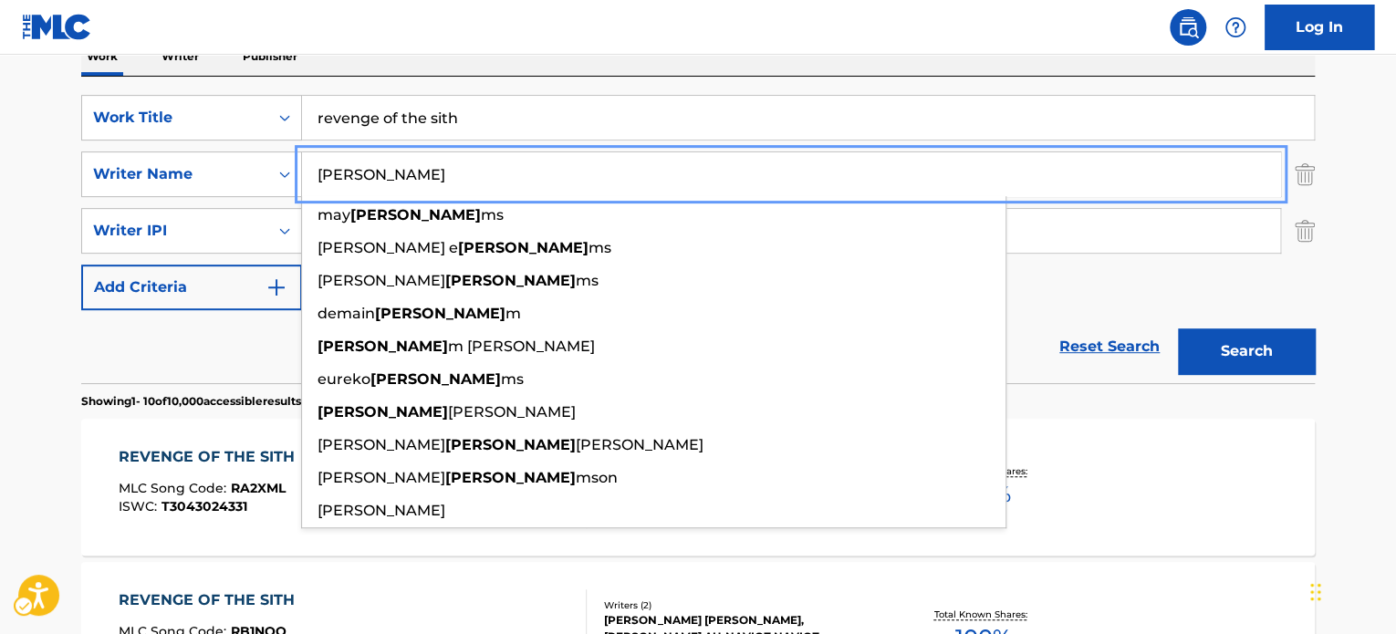 The image size is (1396, 634). What do you see at coordinates (204, 506) in the screenshot?
I see `span: T3043024331` at bounding box center [204, 506].